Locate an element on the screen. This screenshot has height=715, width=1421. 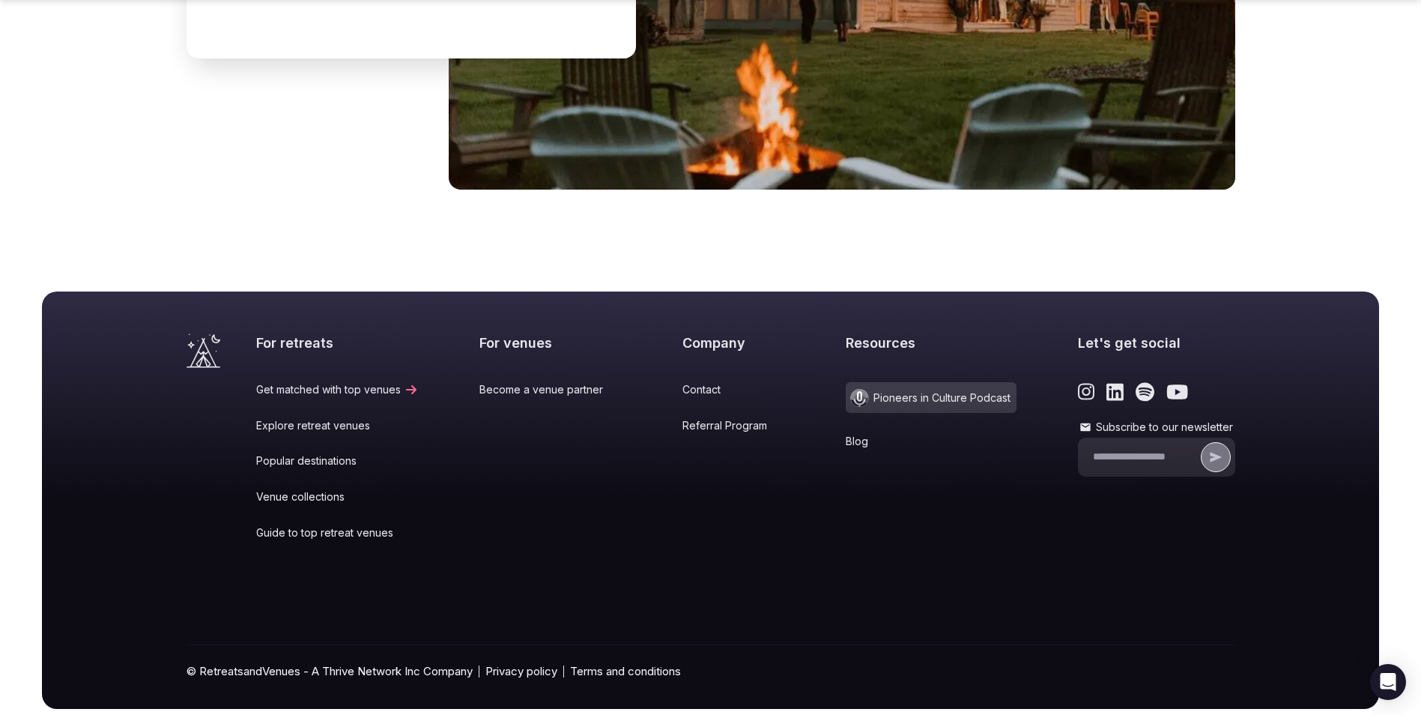
a: Terms and conditions is located at coordinates (626, 671).